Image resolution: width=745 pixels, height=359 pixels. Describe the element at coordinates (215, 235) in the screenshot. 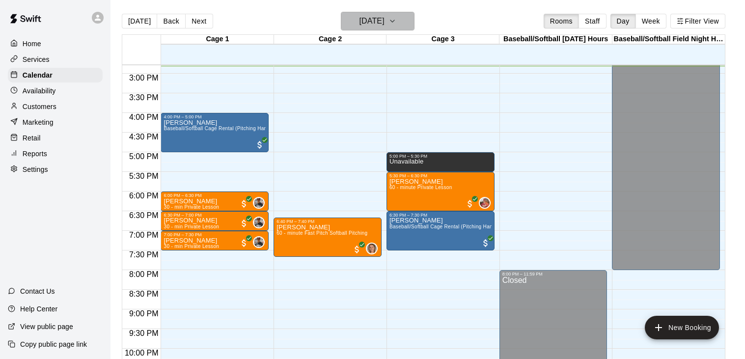

I see `div: 7:00 PM – 7:30 PM` at that location.